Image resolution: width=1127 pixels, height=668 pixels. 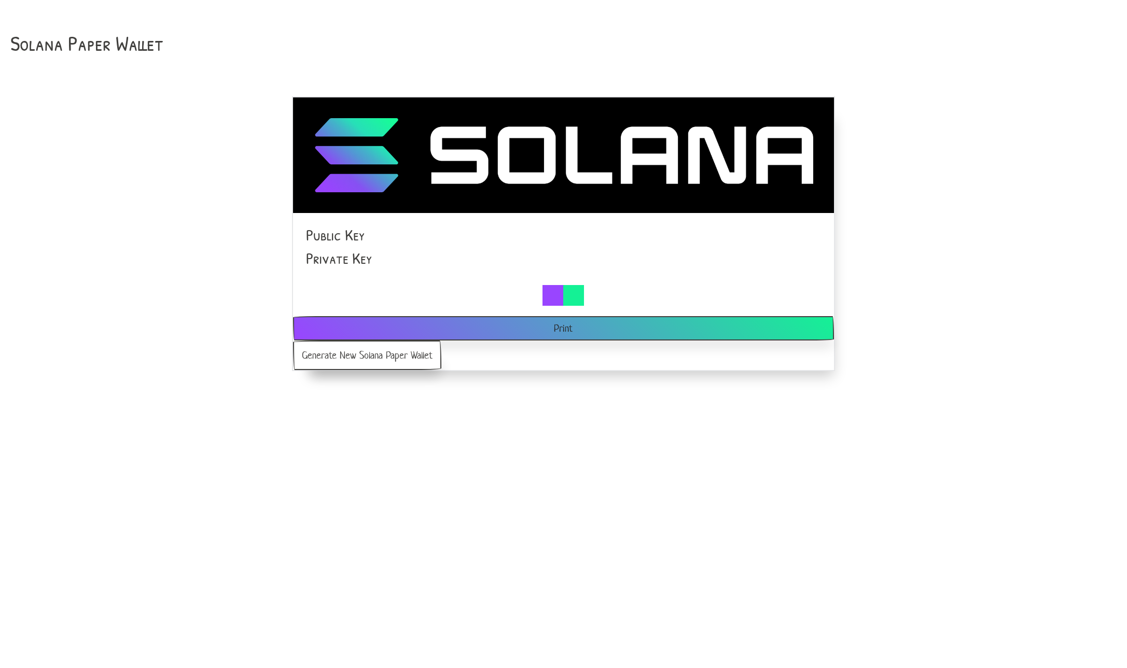 I want to click on h3: Solana Paper Wallet, so click(x=563, y=43).